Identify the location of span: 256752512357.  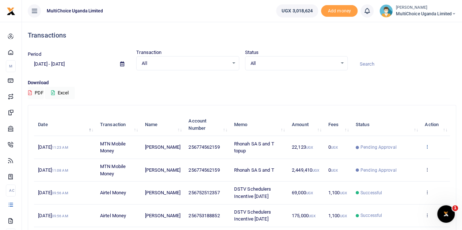
(204, 193).